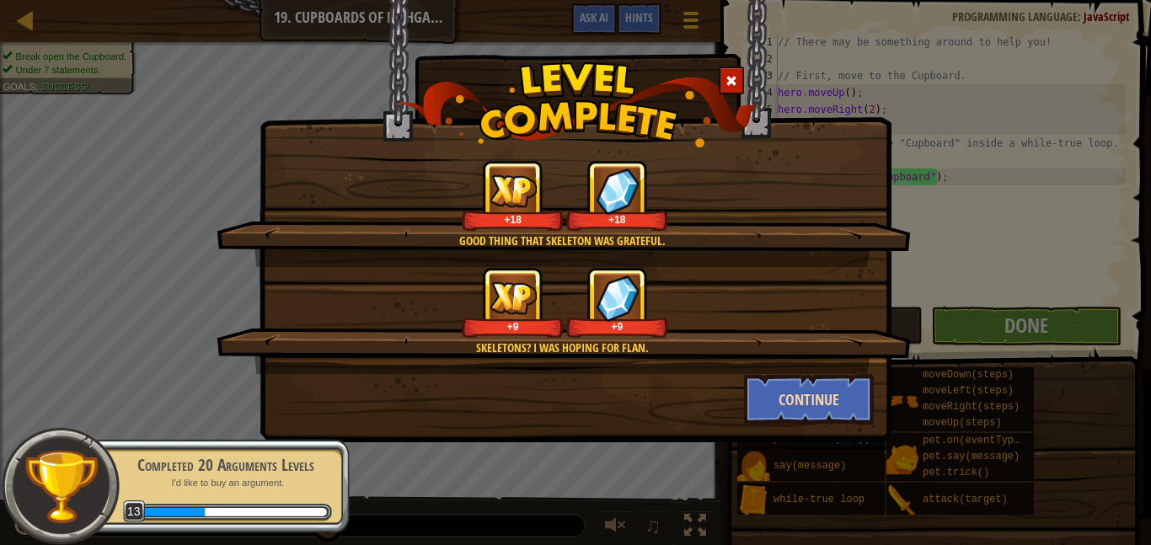 The image size is (1151, 545). Describe the element at coordinates (226, 465) in the screenshot. I see `div: Completed 20 Arguments Levels` at that location.